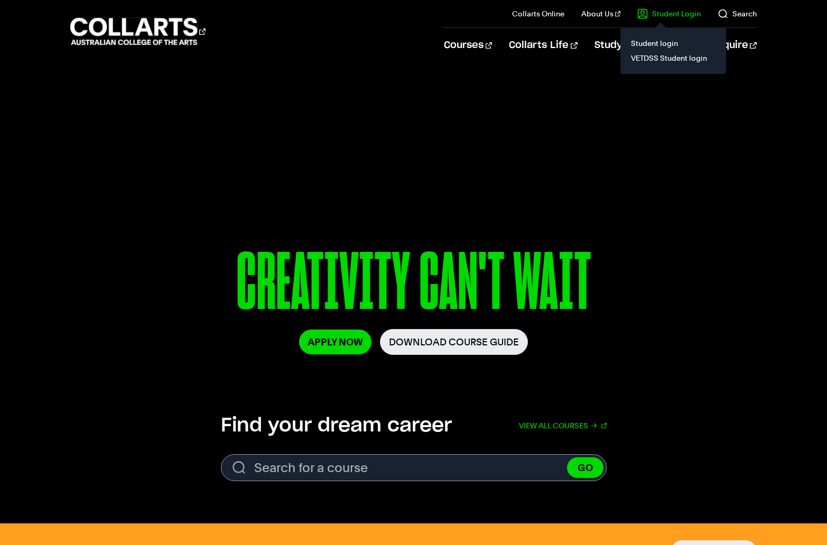 Image resolution: width=827 pixels, height=545 pixels. Describe the element at coordinates (467, 45) in the screenshot. I see `a: Courses` at that location.